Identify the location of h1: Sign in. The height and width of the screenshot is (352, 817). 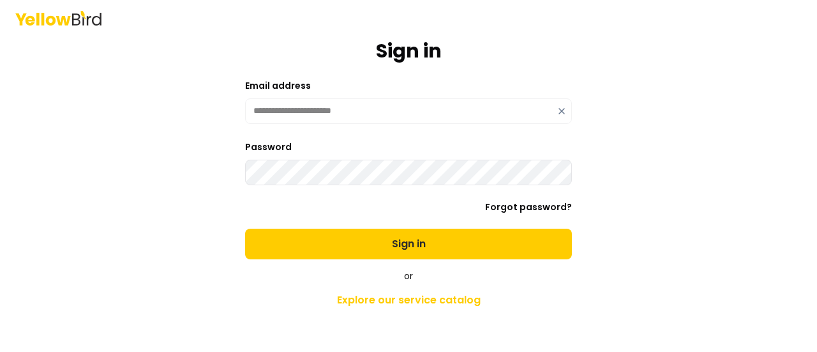
(408, 51).